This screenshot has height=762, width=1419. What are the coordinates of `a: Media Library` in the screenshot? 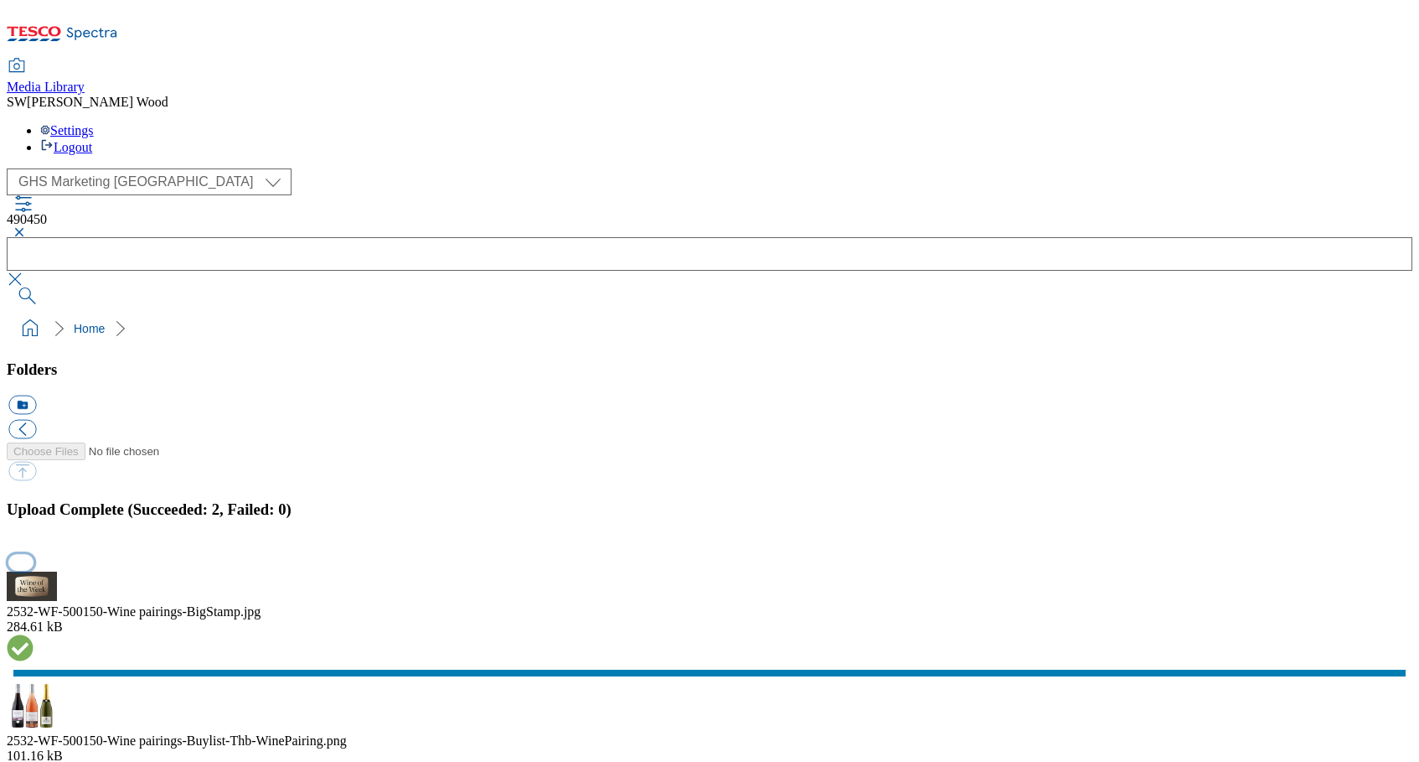 It's located at (45, 77).